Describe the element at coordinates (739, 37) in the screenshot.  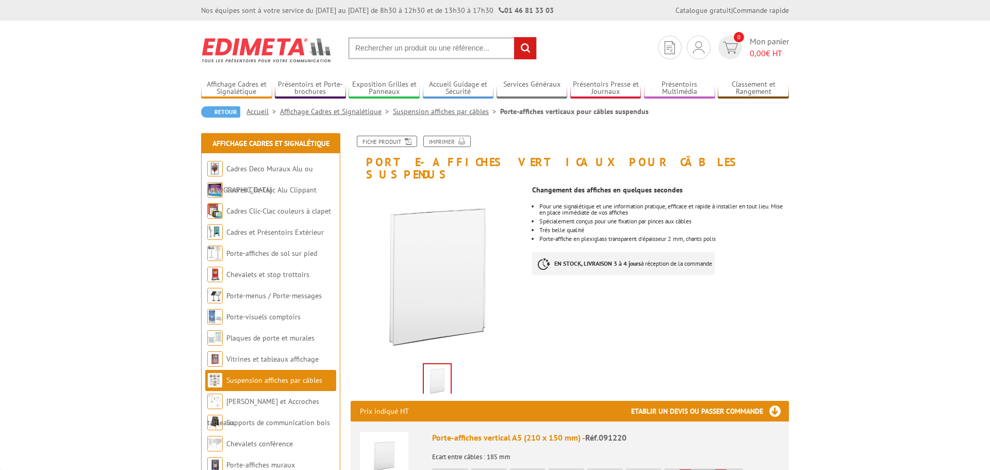
I see `span: 0` at that location.